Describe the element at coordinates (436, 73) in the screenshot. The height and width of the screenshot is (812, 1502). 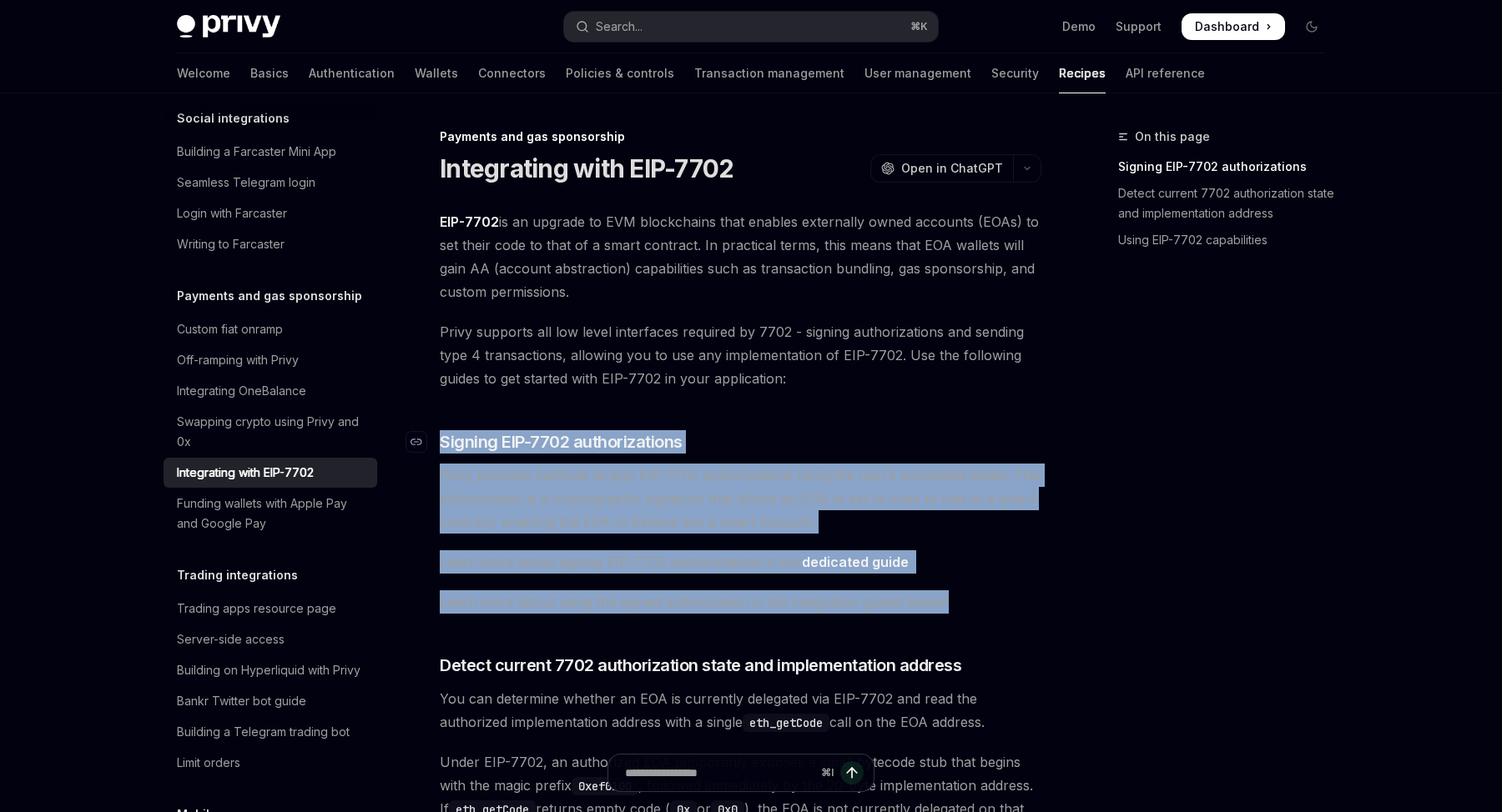
I see `a: Wallets` at that location.